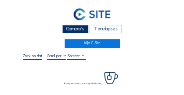 The height and width of the screenshot is (95, 184). I want to click on input: Zoek op datum 󰅀, so click(32, 56).